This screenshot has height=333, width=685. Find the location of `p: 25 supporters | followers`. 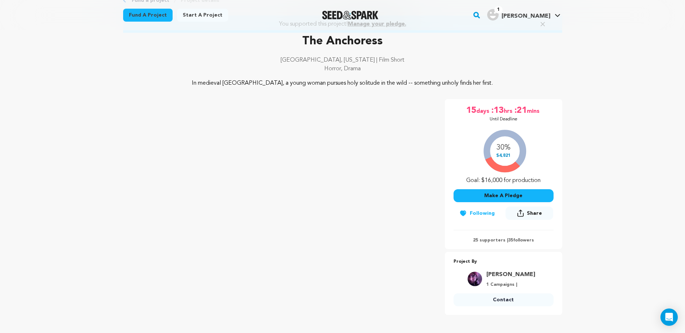

p: 25 supporters | followers is located at coordinates (503, 241).